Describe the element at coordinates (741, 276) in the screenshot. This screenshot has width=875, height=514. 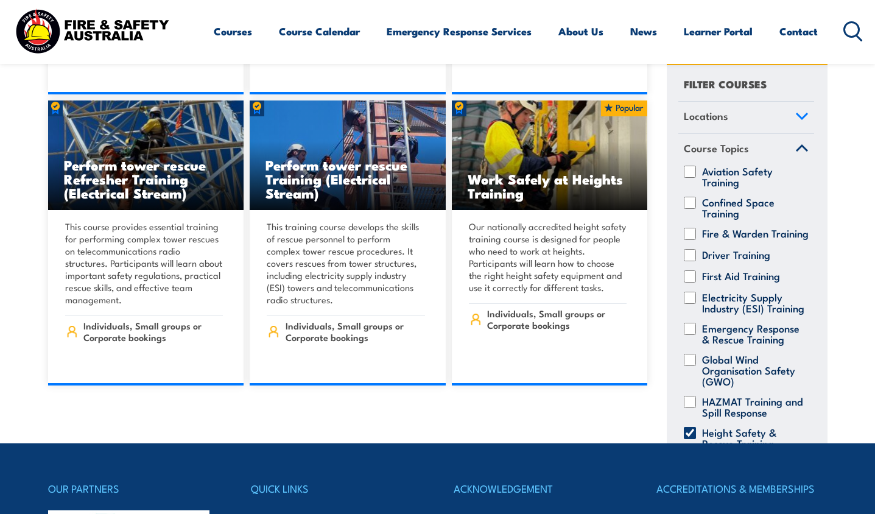
I see `label: First Aid Training` at that location.